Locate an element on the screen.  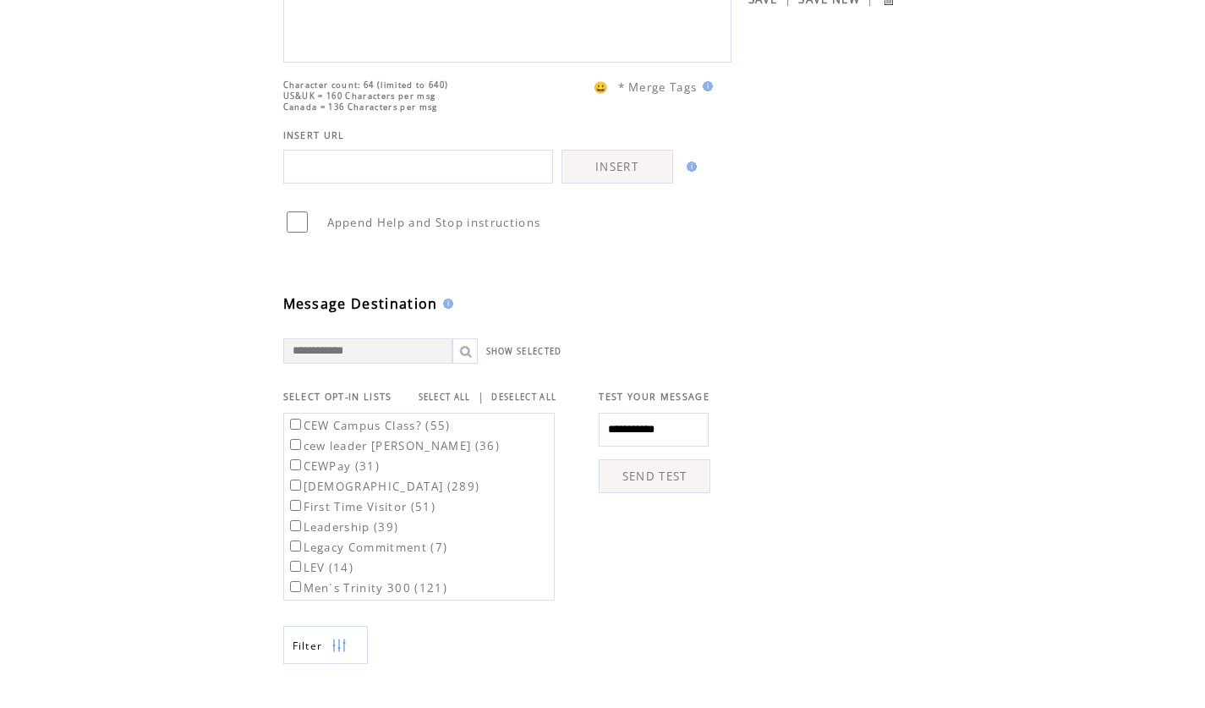
span: SELECT OPT-IN LISTS is located at coordinates (337, 396).